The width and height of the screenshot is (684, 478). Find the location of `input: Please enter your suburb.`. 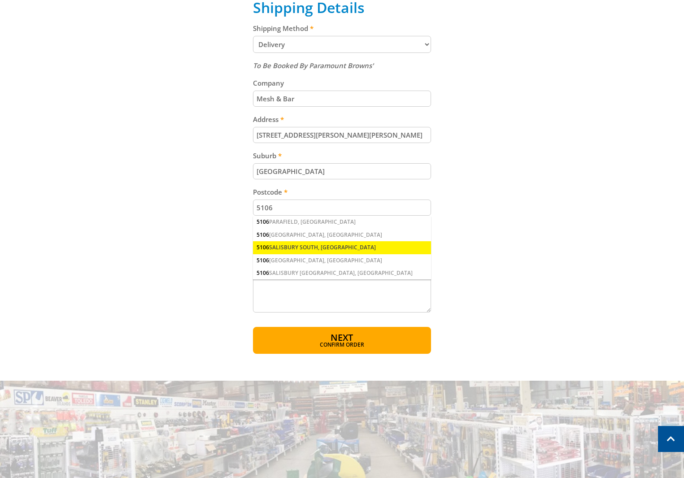

input: Please enter your suburb. is located at coordinates (342, 171).